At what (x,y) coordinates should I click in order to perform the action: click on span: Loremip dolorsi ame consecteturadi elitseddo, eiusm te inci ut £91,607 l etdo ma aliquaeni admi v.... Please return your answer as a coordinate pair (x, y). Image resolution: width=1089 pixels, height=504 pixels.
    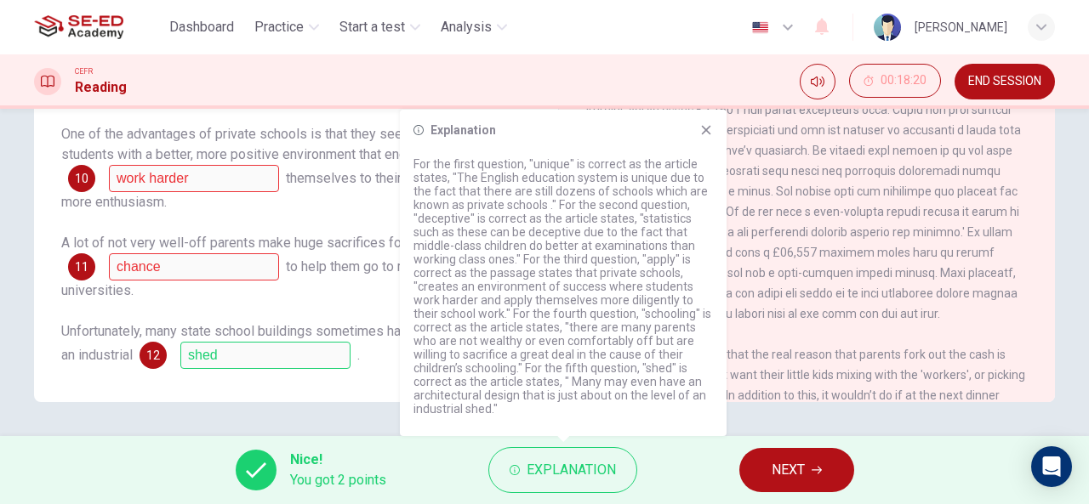
    Looking at the image, I should click on (803, 191).